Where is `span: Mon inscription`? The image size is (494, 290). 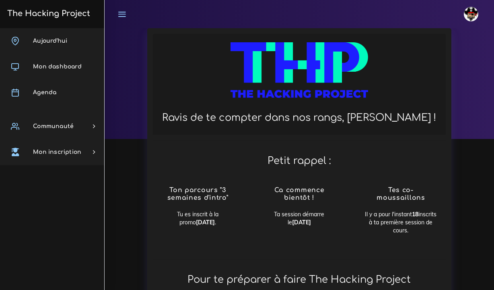
span: Mon inscription is located at coordinates (57, 152).